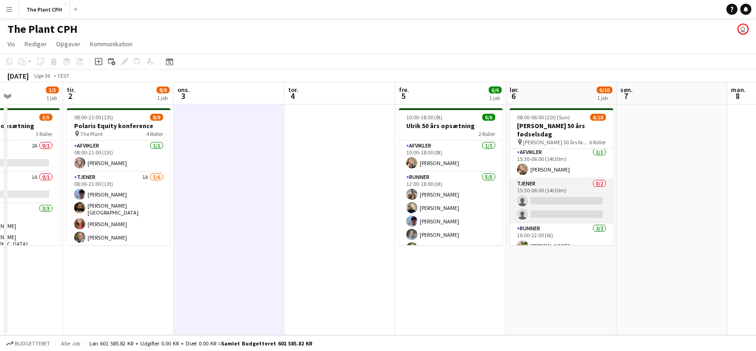  I want to click on span: 4, so click(292, 96).